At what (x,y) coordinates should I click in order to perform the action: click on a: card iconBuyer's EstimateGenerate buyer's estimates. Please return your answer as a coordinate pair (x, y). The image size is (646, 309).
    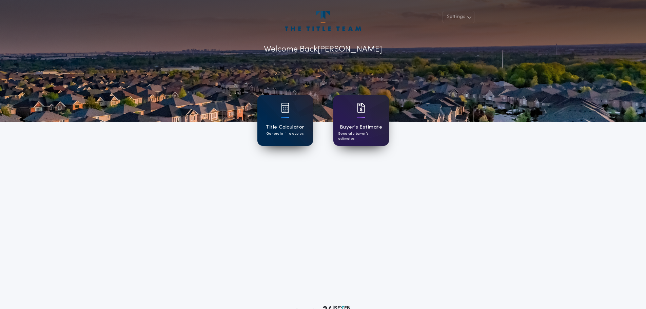
    Looking at the image, I should click on (361, 120).